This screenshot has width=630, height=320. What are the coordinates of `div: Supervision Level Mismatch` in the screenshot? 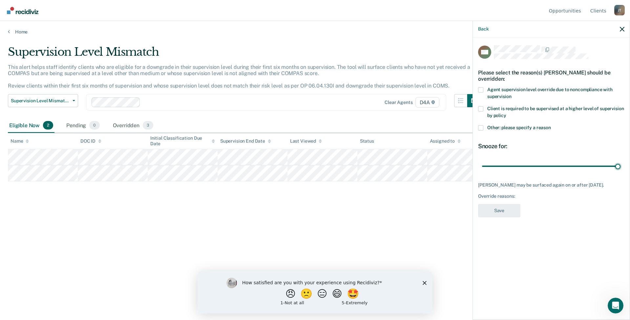 It's located at (244, 54).